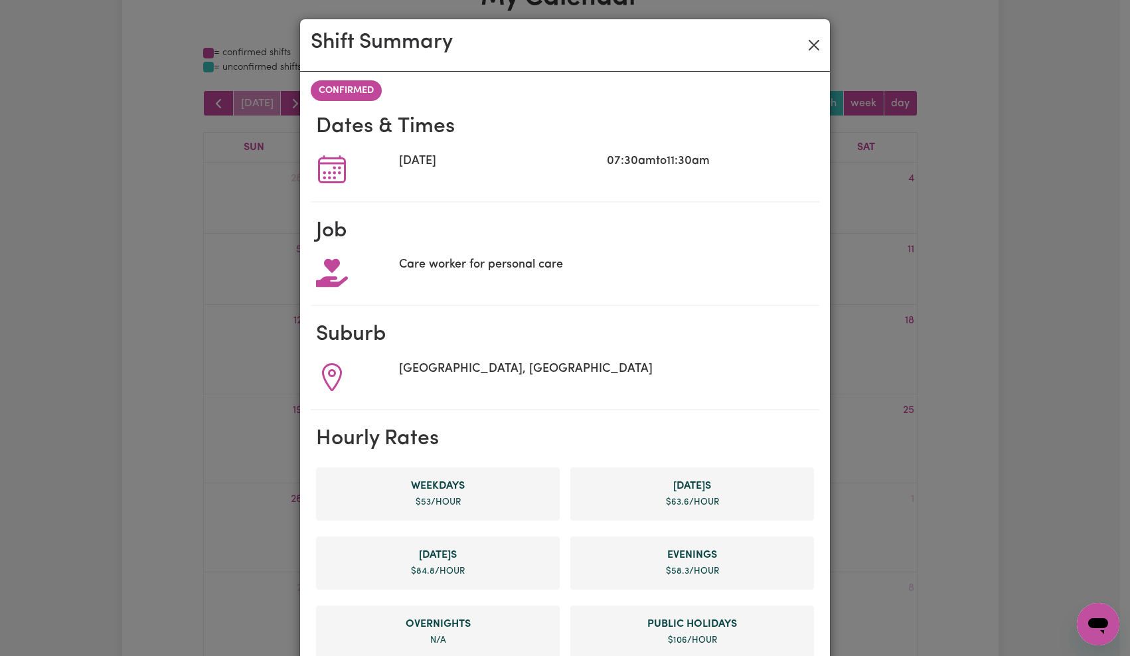 The image size is (1130, 656). What do you see at coordinates (565, 335) in the screenshot?
I see `h2: Suburb` at bounding box center [565, 335].